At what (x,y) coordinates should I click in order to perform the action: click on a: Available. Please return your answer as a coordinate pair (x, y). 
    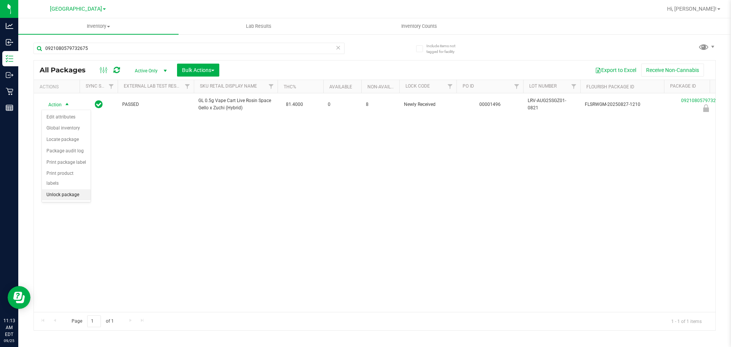
    Looking at the image, I should click on (341, 87).